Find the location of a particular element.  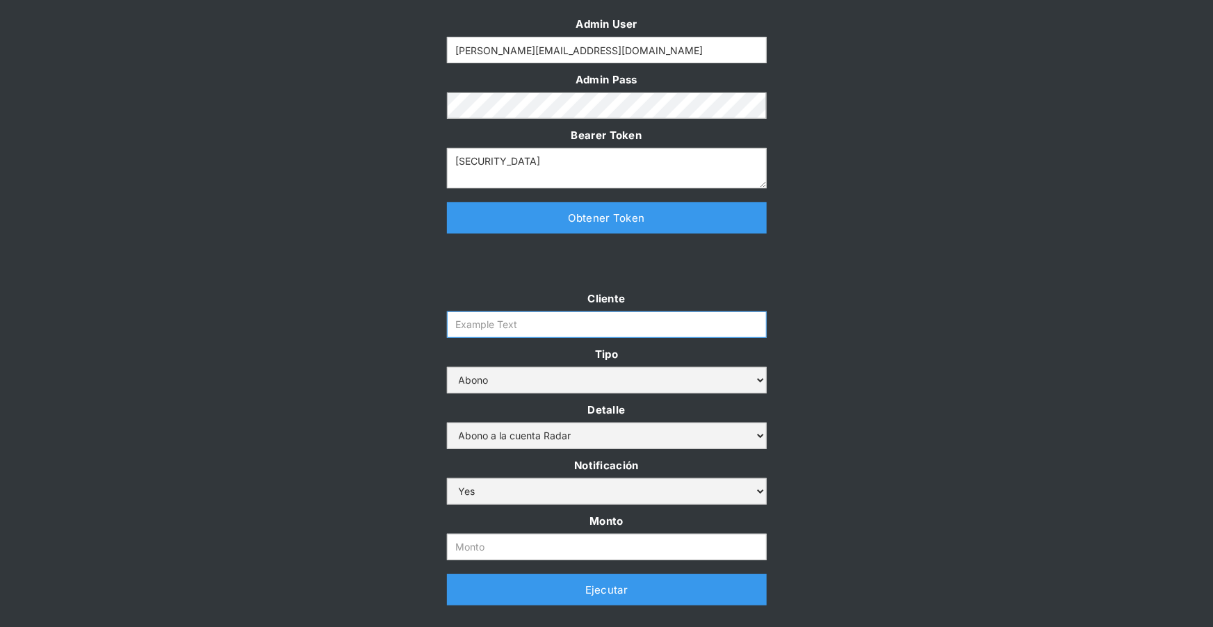

label: Tipo is located at coordinates (607, 354).